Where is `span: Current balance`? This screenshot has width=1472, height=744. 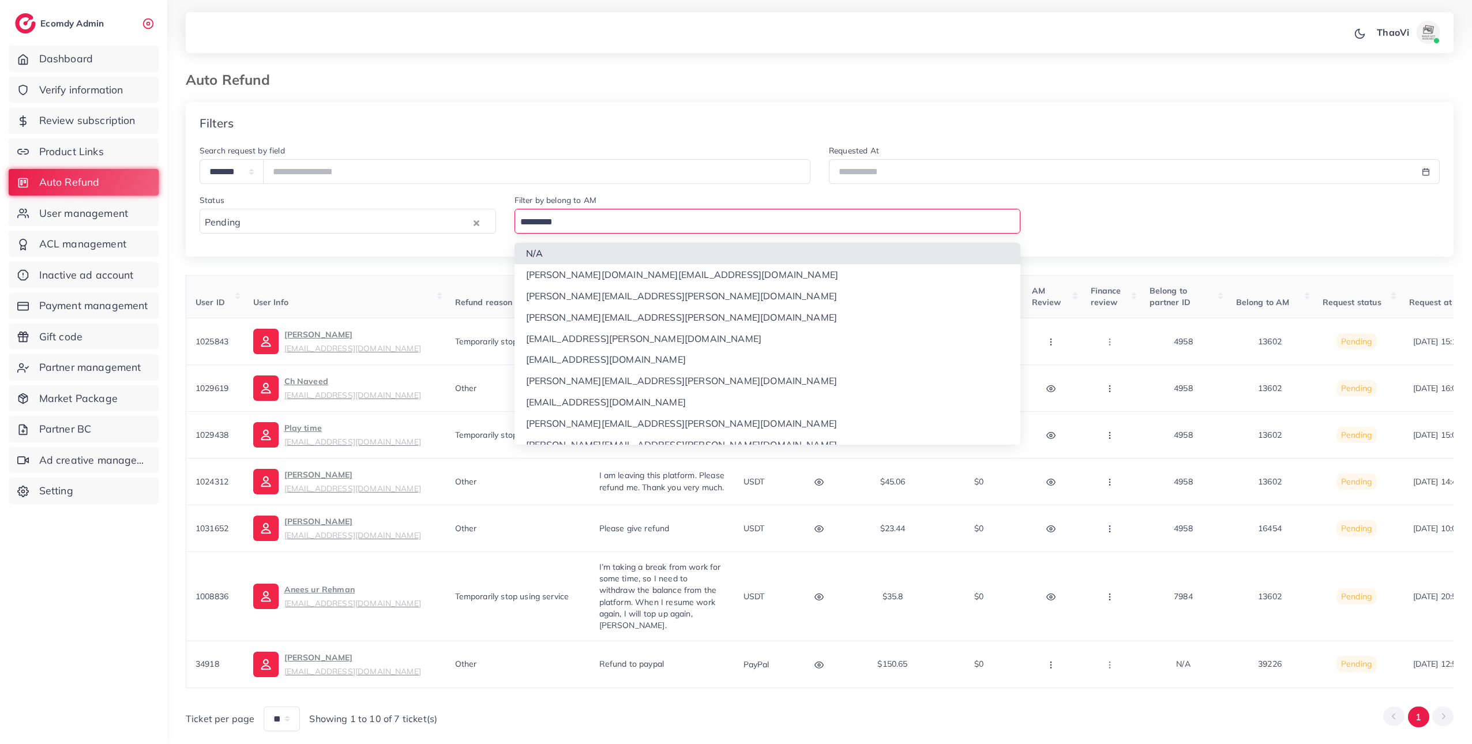 span: Current balance is located at coordinates (977, 302).